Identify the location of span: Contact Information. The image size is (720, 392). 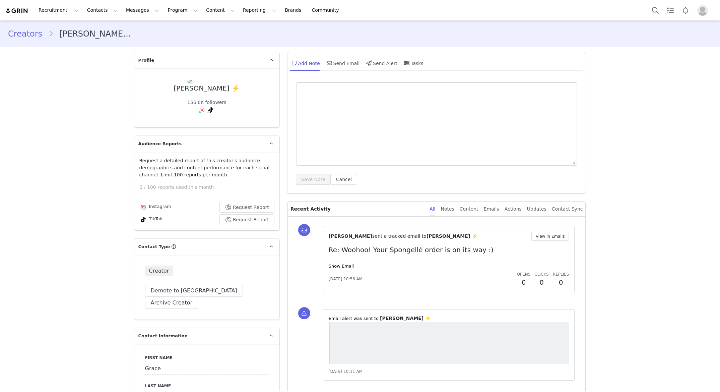
(163, 336).